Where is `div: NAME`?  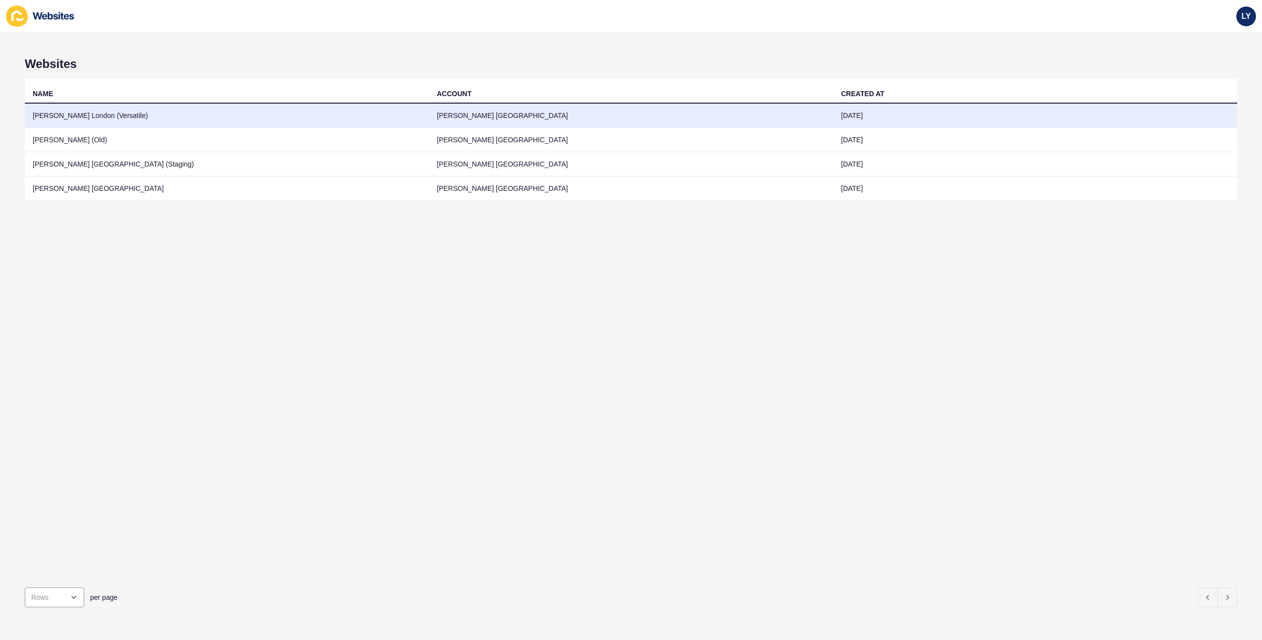 div: NAME is located at coordinates (43, 94).